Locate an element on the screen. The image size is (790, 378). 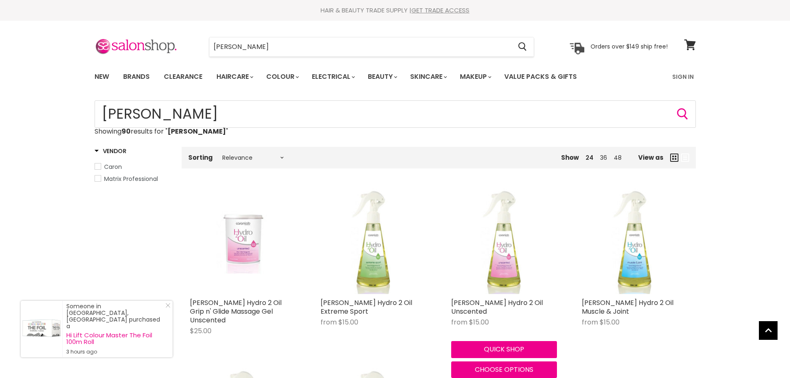
h3: Vendor is located at coordinates (110, 151).